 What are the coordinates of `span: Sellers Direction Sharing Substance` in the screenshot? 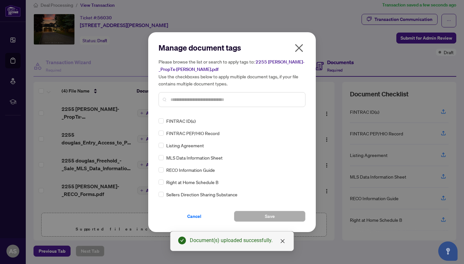 It's located at (202, 194).